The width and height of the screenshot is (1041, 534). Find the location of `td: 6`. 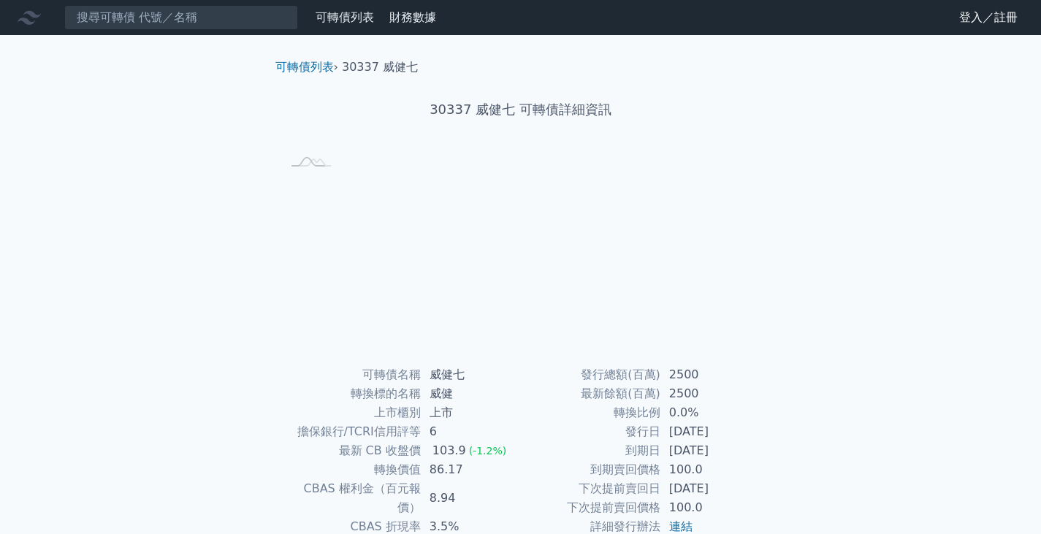

td: 6 is located at coordinates (470, 432).